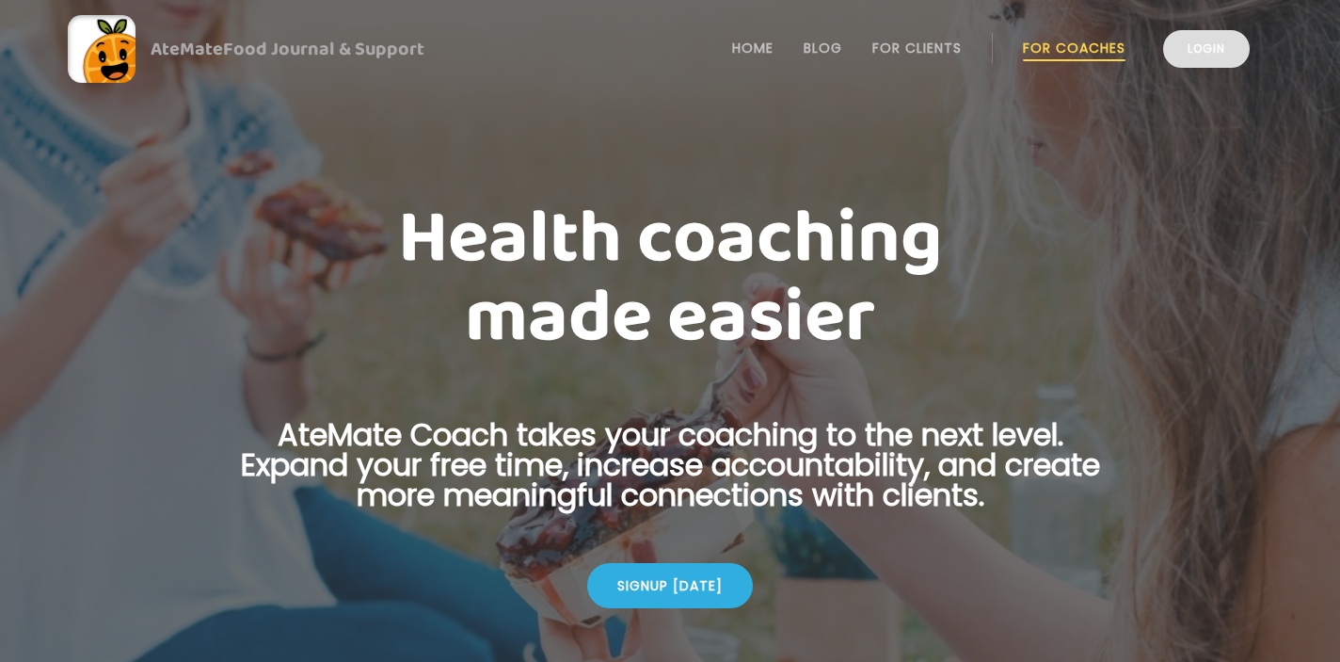 This screenshot has height=662, width=1340. What do you see at coordinates (917, 48) in the screenshot?
I see `a: For Clients` at bounding box center [917, 48].